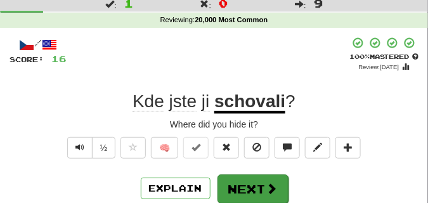 The width and height of the screenshot is (428, 203). Describe the element at coordinates (384, 56) in the screenshot. I see `div: Mastered` at that location.